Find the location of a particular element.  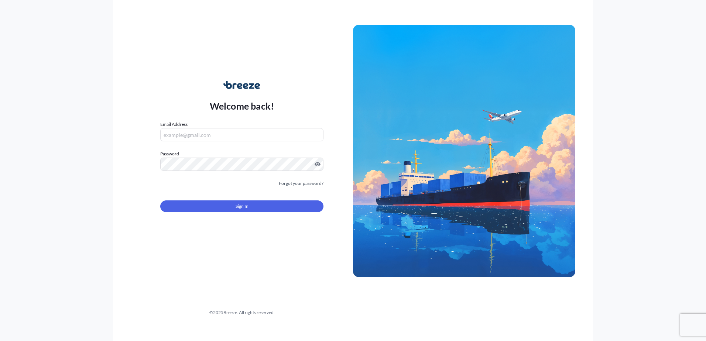

div: © 2025 Breeze. All rights reserved. is located at coordinates (242, 313).